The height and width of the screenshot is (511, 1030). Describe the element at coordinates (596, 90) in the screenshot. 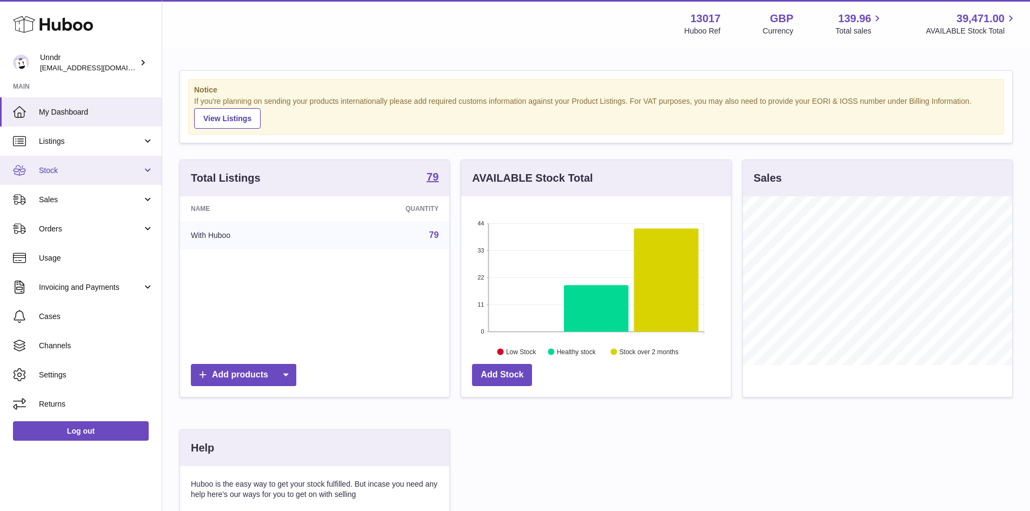

I see `strong: Notice` at that location.